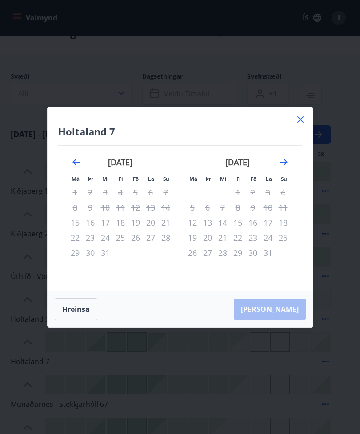  Describe the element at coordinates (135, 207) in the screenshot. I see `td: Not available. föstudagur, 12. desember 2025` at that location.